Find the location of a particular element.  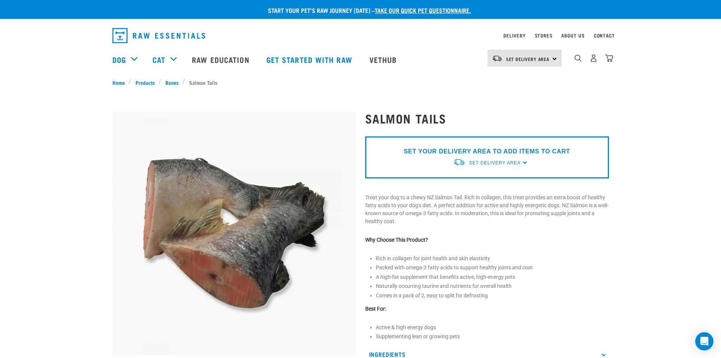

img: Salmon Tails is located at coordinates (234, 233).